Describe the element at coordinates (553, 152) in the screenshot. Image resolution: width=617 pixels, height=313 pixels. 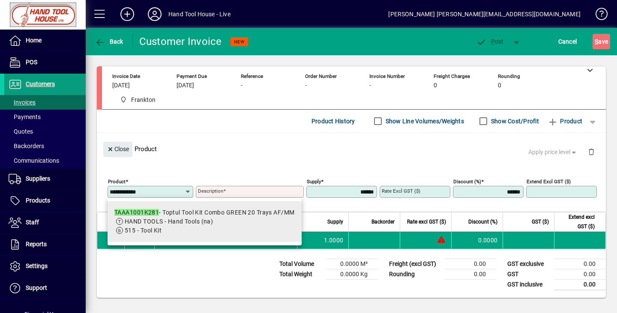
I see `span: Apply price level` at that location.